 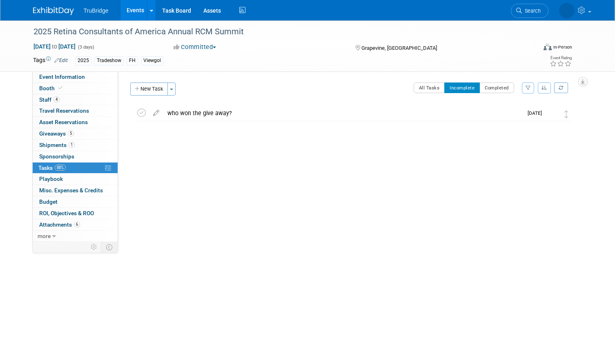 I want to click on div: Event Rating, so click(x=561, y=58).